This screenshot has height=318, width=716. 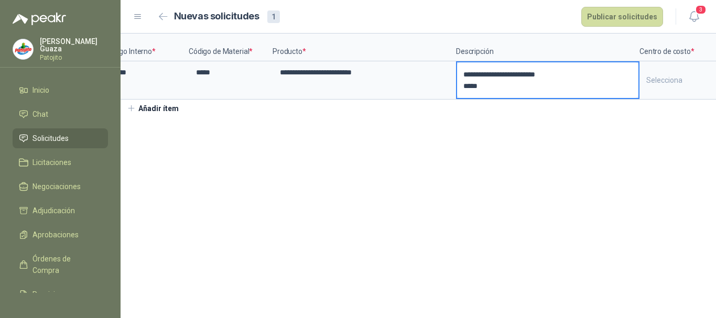 I want to click on a: Adjudicación, so click(x=60, y=211).